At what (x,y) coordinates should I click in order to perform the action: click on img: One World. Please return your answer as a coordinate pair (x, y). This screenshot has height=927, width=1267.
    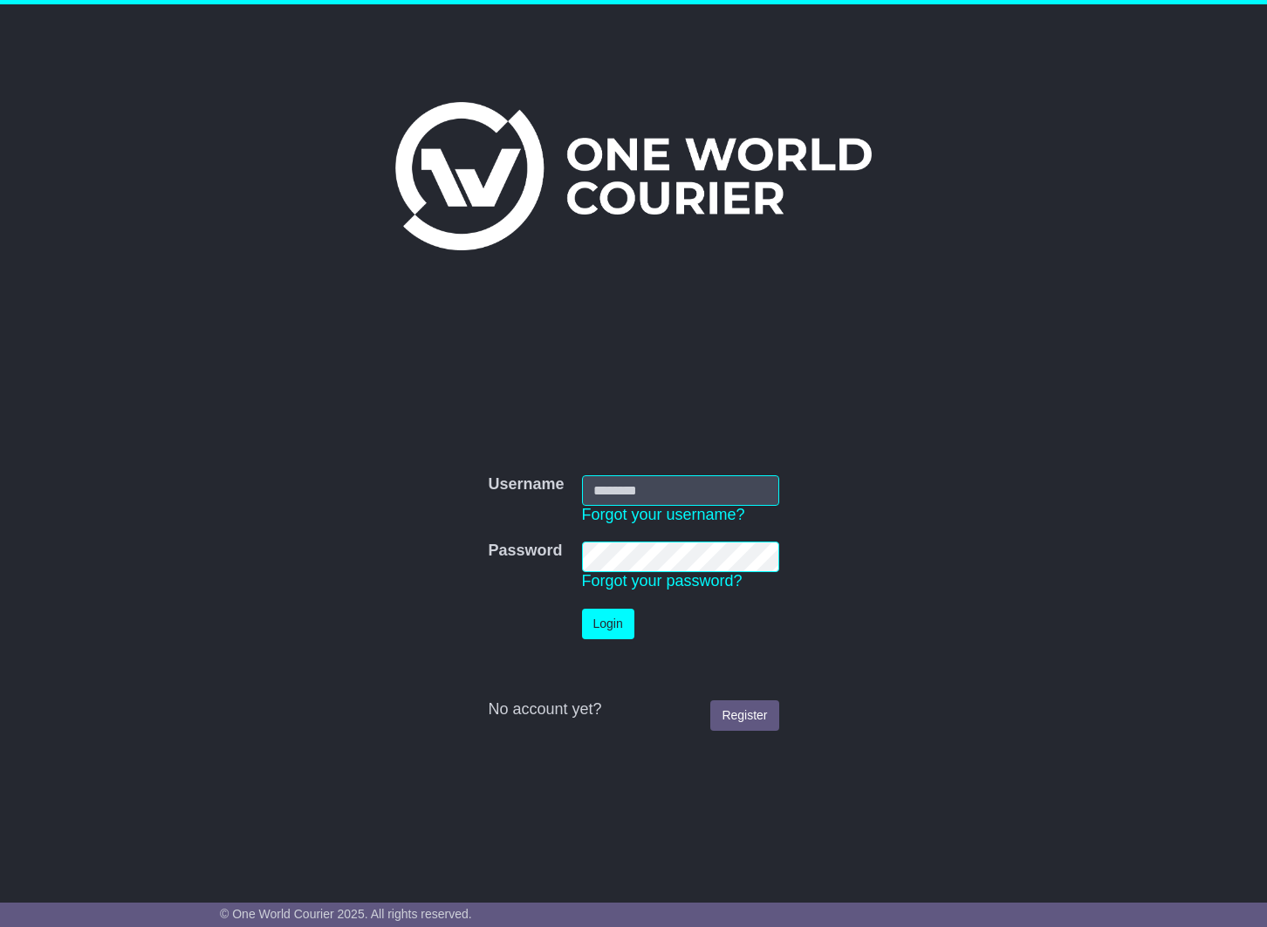
    Looking at the image, I should click on (633, 176).